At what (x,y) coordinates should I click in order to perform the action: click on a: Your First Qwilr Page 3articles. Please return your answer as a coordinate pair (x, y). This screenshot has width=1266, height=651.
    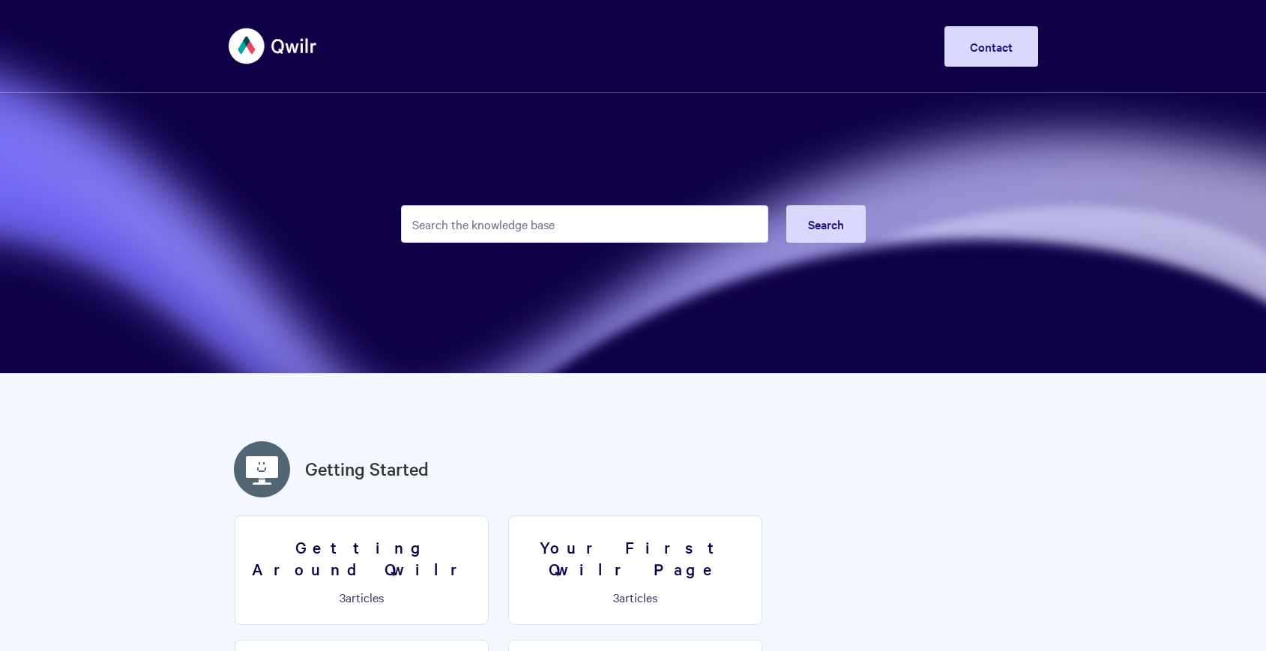
    Looking at the image, I should click on (635, 570).